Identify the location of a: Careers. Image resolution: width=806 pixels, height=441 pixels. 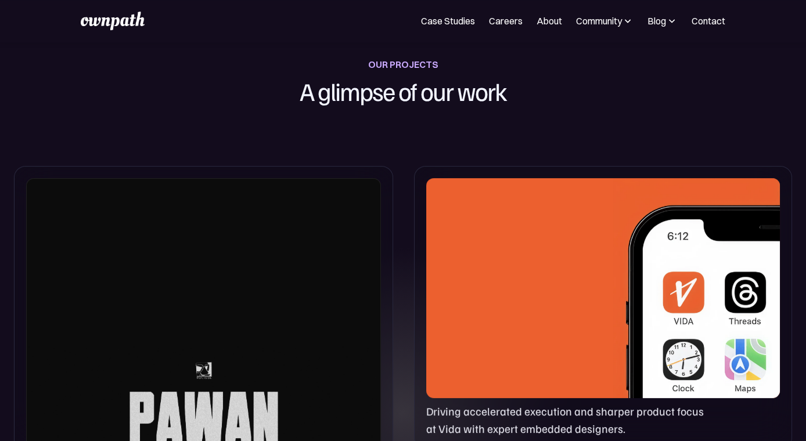
(506, 21).